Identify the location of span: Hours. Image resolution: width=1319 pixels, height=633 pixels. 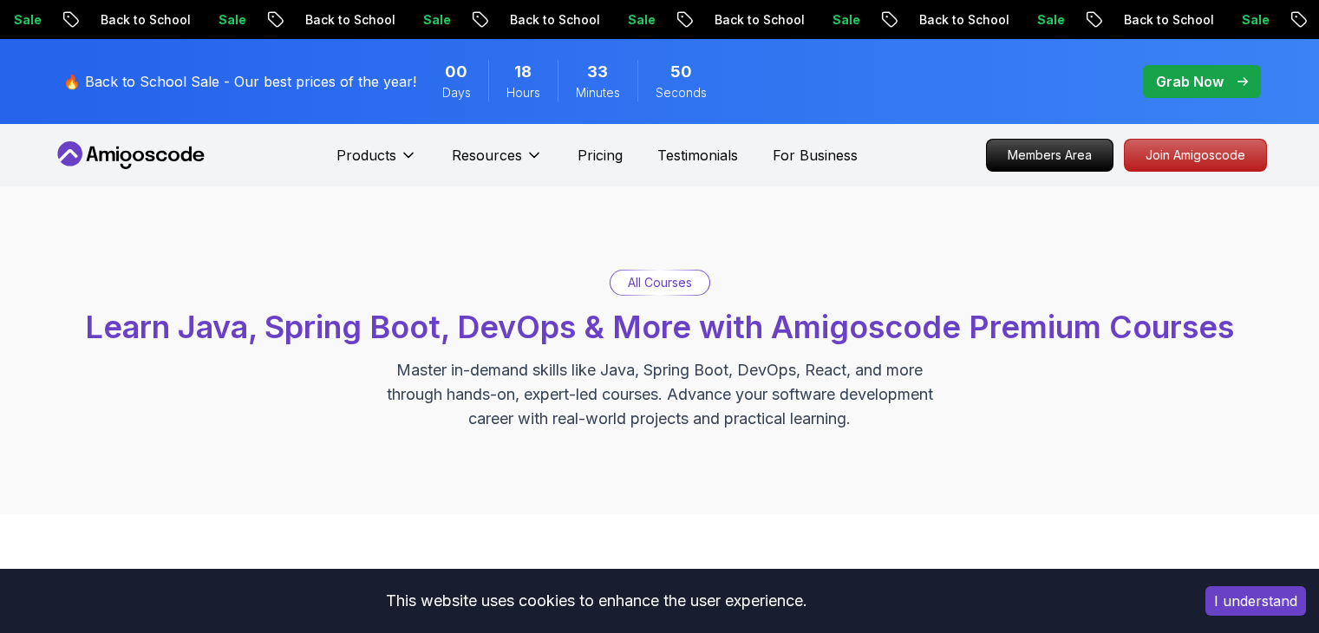
(523, 93).